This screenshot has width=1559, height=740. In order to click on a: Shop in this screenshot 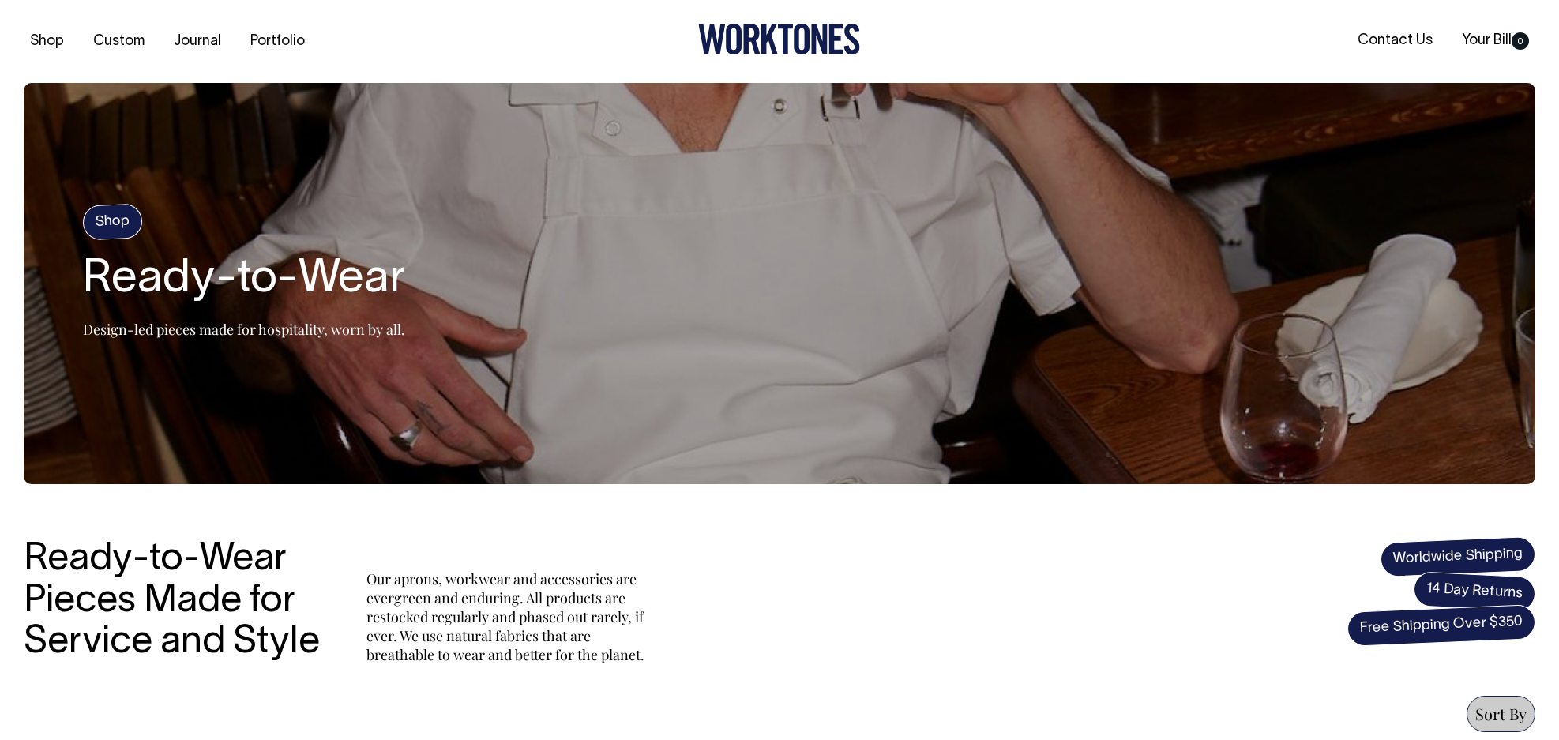, I will do `click(47, 41)`.